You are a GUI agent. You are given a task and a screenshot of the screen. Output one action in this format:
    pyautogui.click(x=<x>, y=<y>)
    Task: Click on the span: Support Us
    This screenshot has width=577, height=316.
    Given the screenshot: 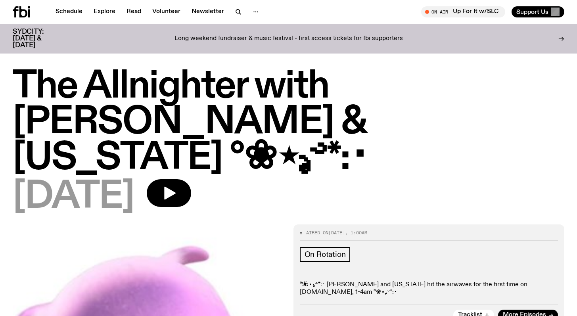 What is the action you would take?
    pyautogui.click(x=532, y=12)
    